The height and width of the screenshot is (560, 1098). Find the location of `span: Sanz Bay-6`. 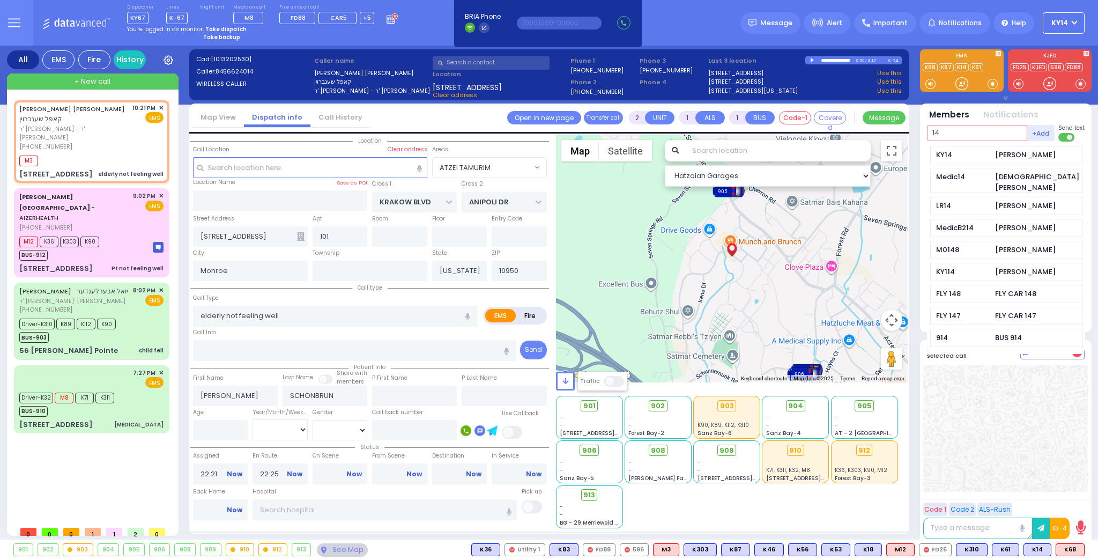

span: Sanz Bay-6 is located at coordinates (715, 433).